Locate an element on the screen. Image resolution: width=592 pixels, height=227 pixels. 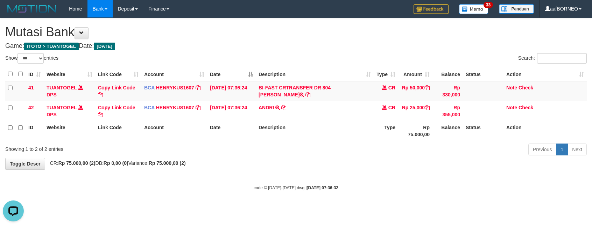
th: ID: activate to sort column ascending is located at coordinates (35, 74).